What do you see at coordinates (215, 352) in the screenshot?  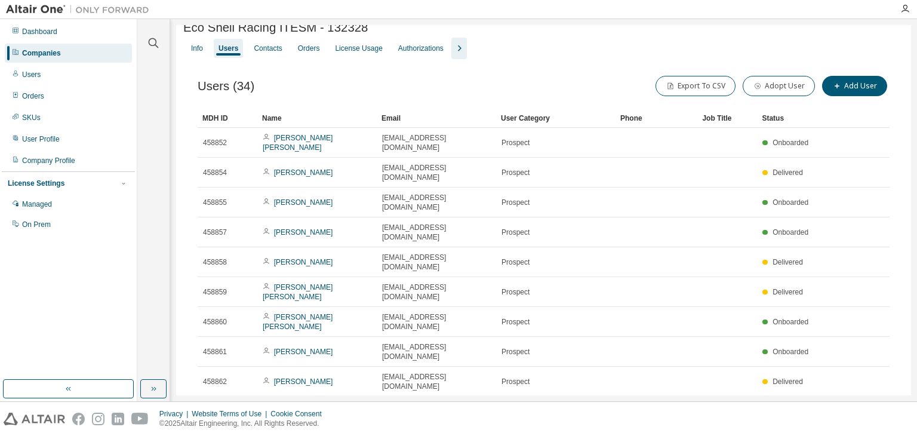 I see `span: 458861` at bounding box center [215, 352].